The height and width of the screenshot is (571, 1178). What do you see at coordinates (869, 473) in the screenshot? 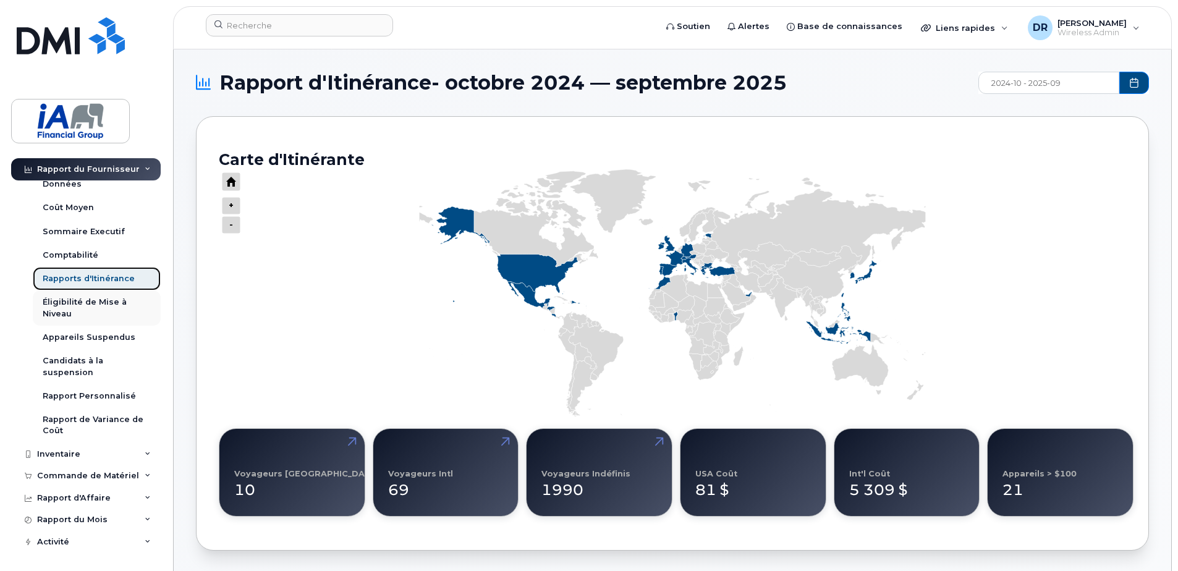
I see `div: Int'l Coût` at bounding box center [869, 473].